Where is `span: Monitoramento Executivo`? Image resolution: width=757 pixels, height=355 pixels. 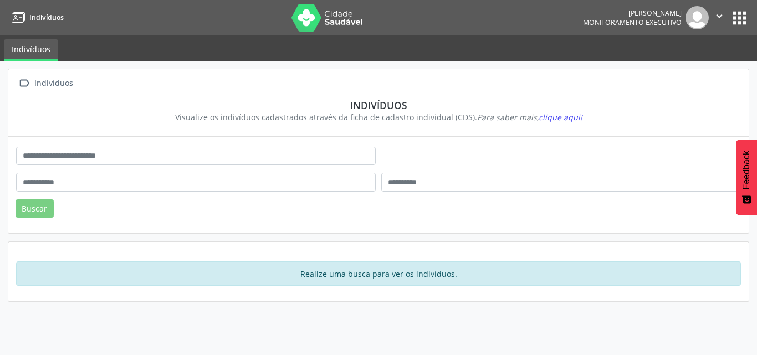 span: Monitoramento Executivo is located at coordinates (633, 22).